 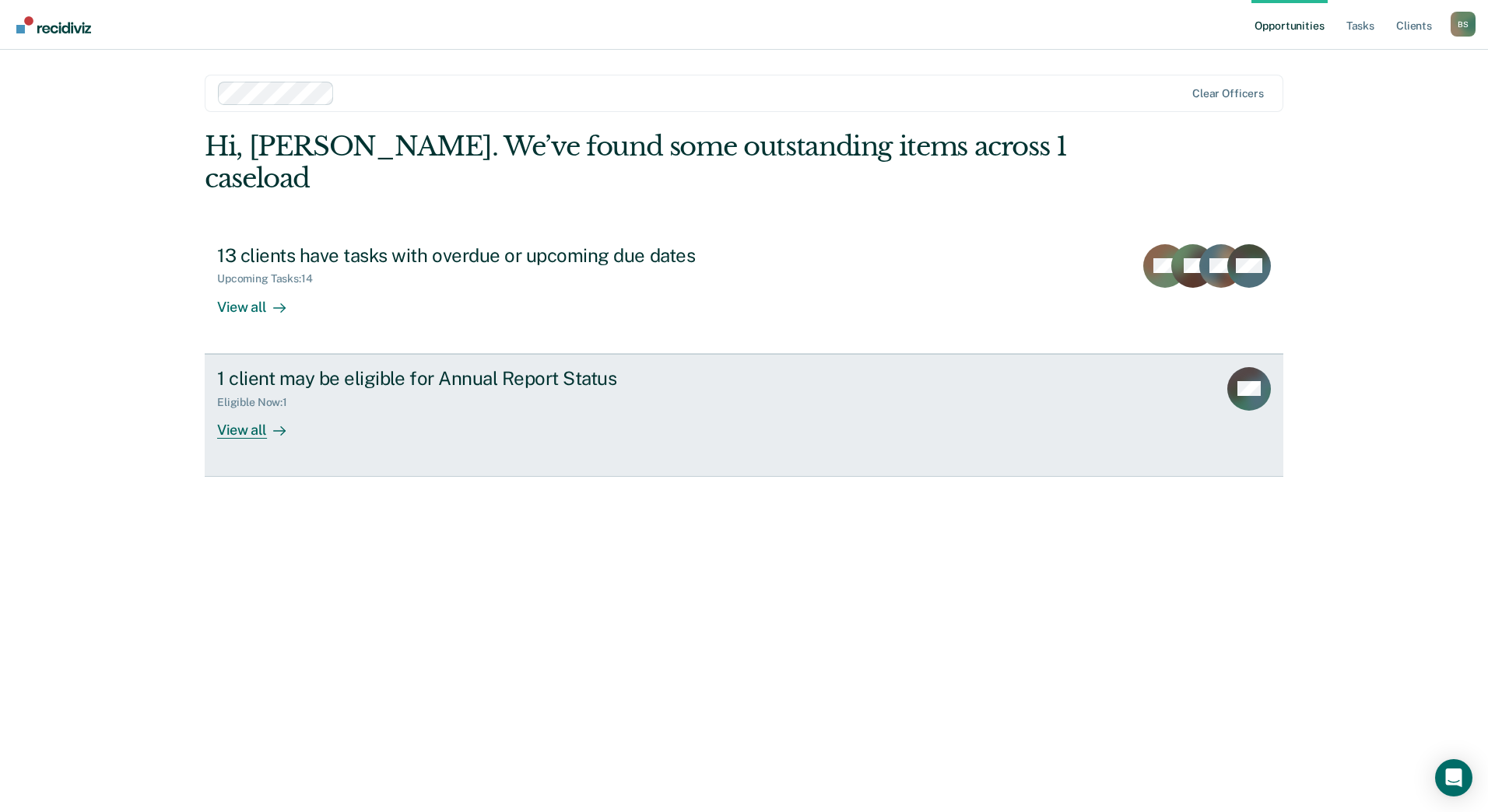 I want to click on div: Open Intercom Messenger, so click(x=1454, y=779).